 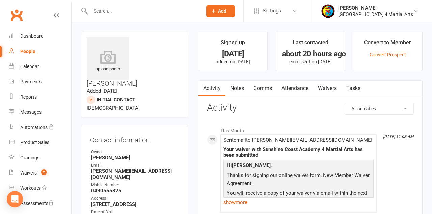 I want to click on p: Thanks for signing our online waiver form, New Member Waiver Agreement., so click(x=298, y=180).